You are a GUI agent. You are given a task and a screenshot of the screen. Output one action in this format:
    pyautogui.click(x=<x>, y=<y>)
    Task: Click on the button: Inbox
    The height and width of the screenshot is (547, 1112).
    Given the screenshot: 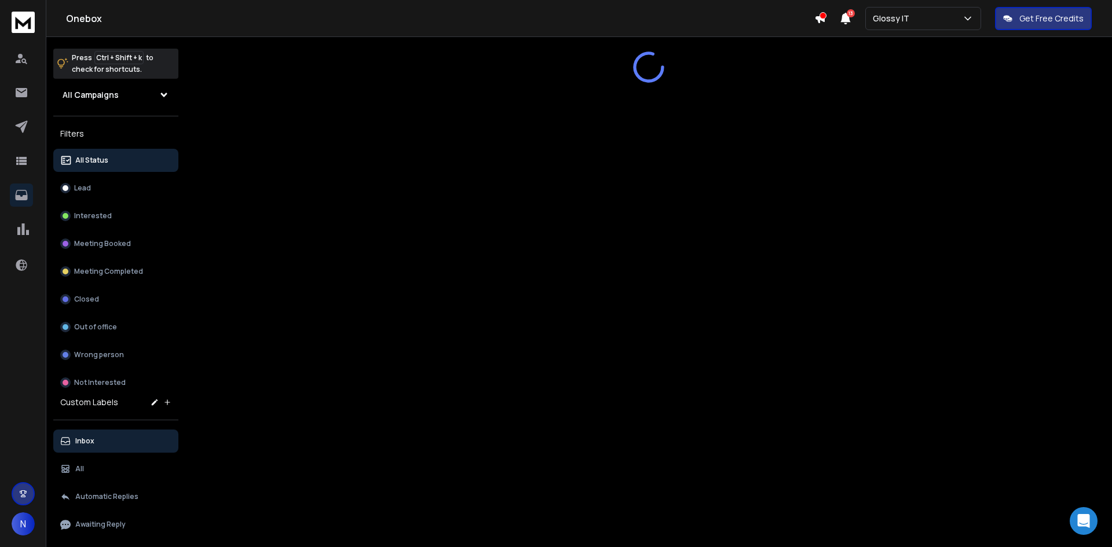 What is the action you would take?
    pyautogui.click(x=116, y=441)
    